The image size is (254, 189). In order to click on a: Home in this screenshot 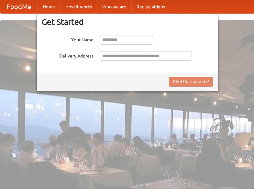, I will do `click(49, 7)`.